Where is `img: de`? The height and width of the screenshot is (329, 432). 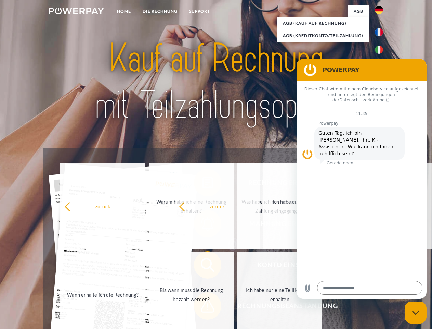
img: de is located at coordinates (379, 10).